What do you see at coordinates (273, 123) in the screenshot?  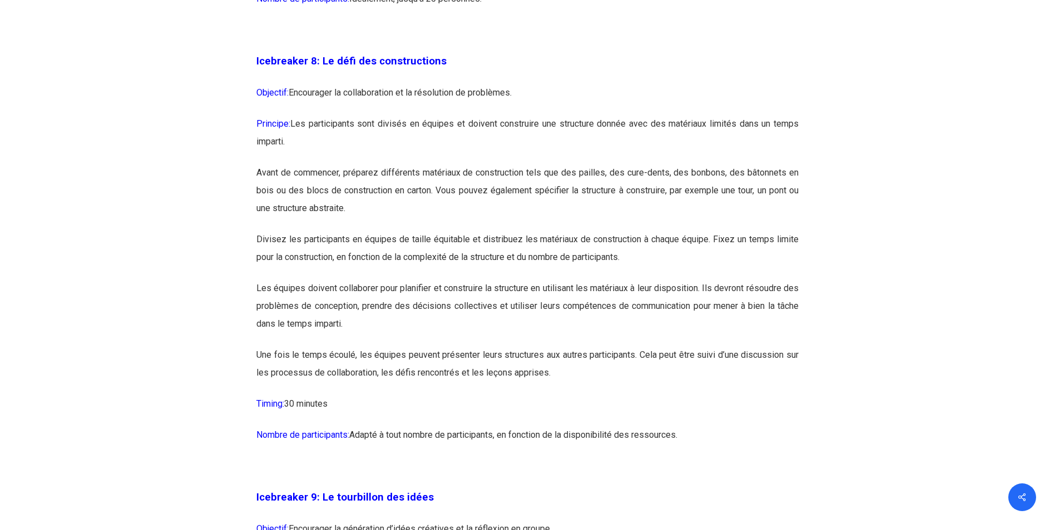 I see `span: Principe:` at bounding box center [273, 123].